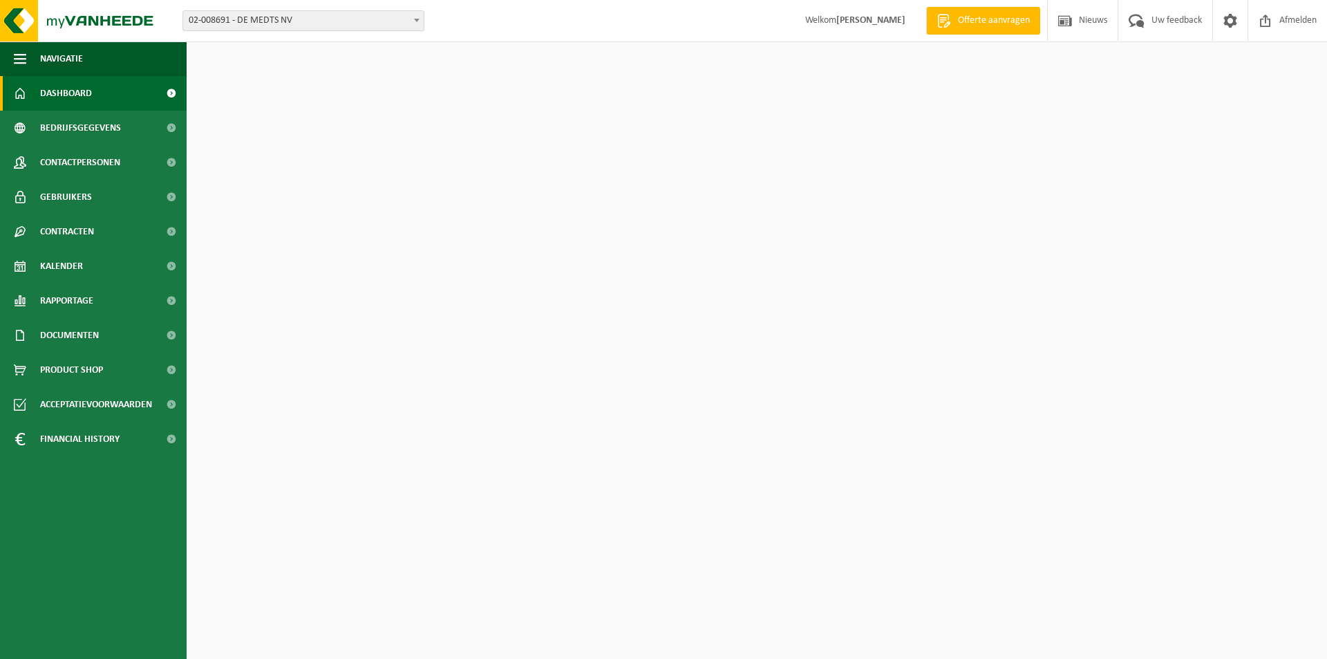 Image resolution: width=1327 pixels, height=659 pixels. What do you see at coordinates (66, 93) in the screenshot?
I see `span: Dashboard` at bounding box center [66, 93].